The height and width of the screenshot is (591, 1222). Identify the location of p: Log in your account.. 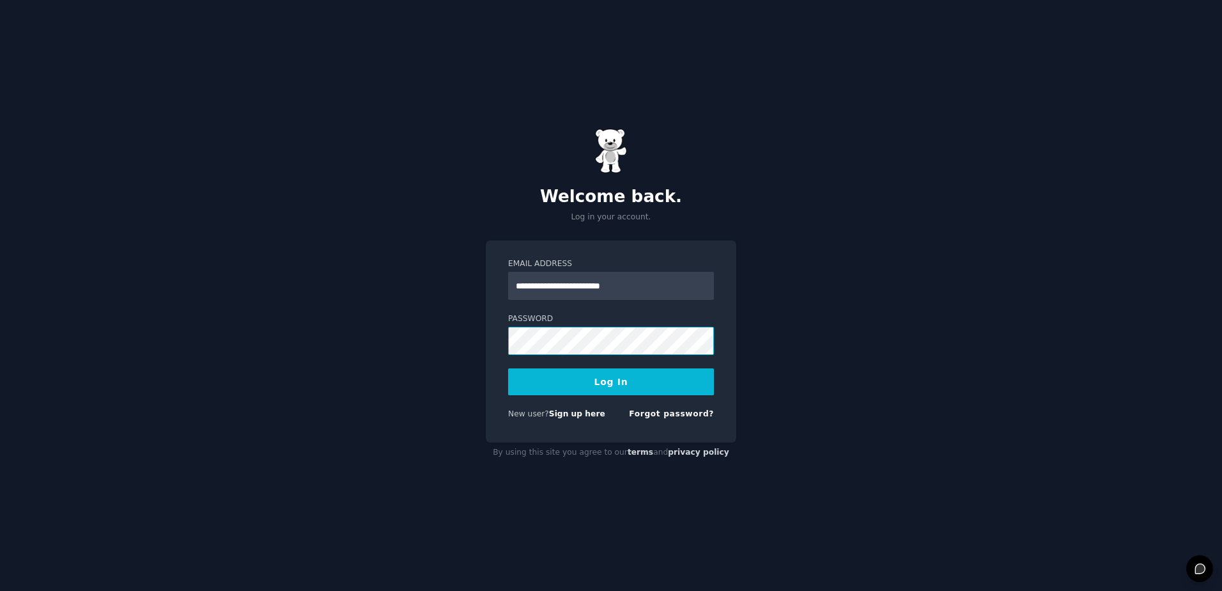
(611, 217).